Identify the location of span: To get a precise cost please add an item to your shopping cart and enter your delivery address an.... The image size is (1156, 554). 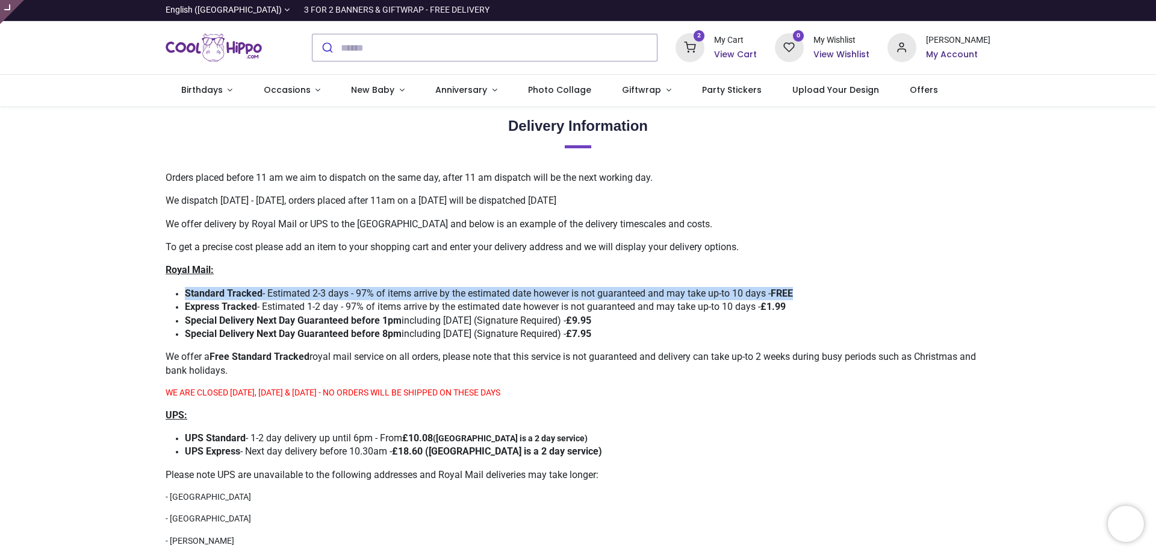
(452, 246).